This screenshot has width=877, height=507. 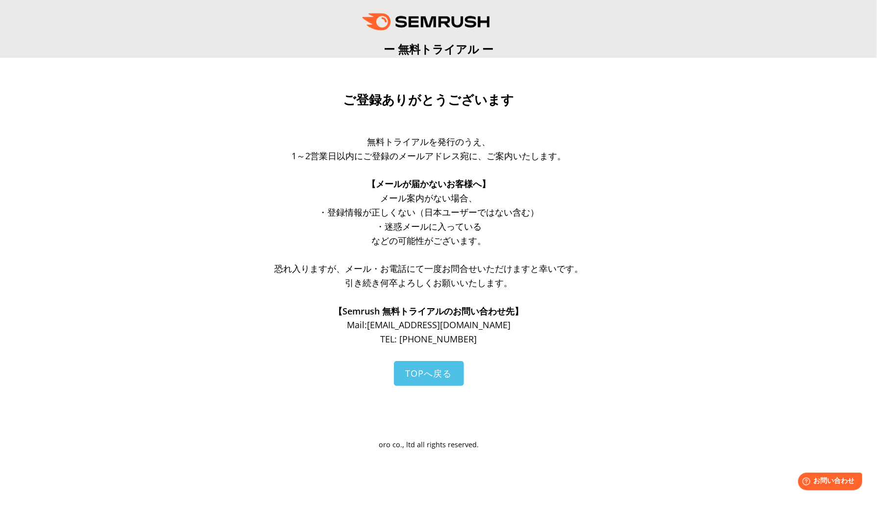 What do you see at coordinates (44, 12) in the screenshot?
I see `span: お問い合わせ` at bounding box center [44, 12].